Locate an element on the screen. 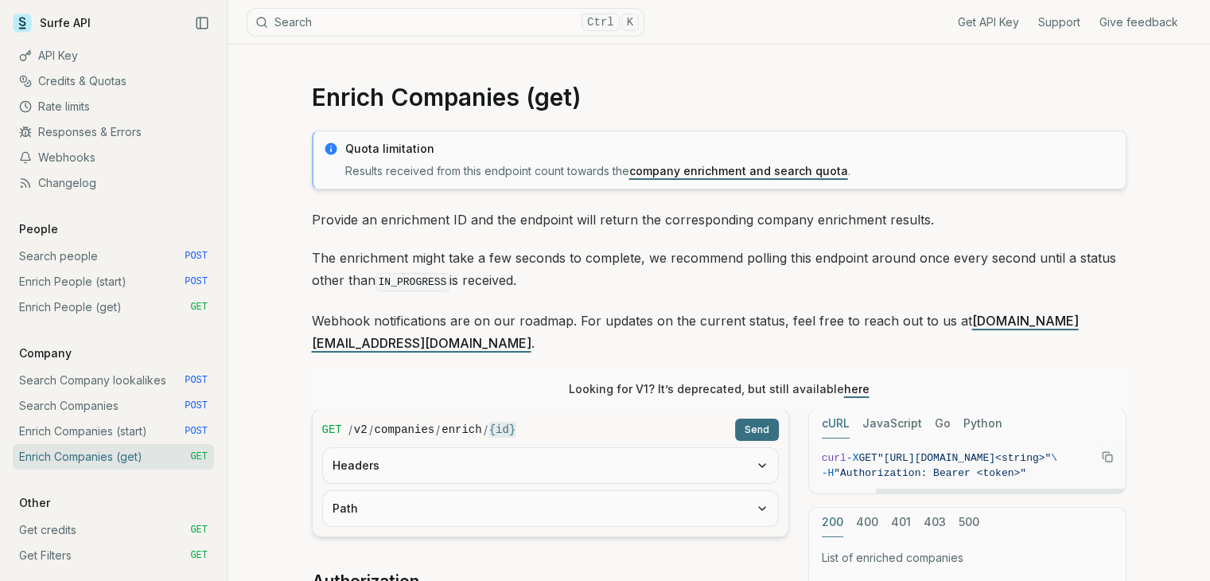  a: Enrich People (start) POST is located at coordinates (113, 282).